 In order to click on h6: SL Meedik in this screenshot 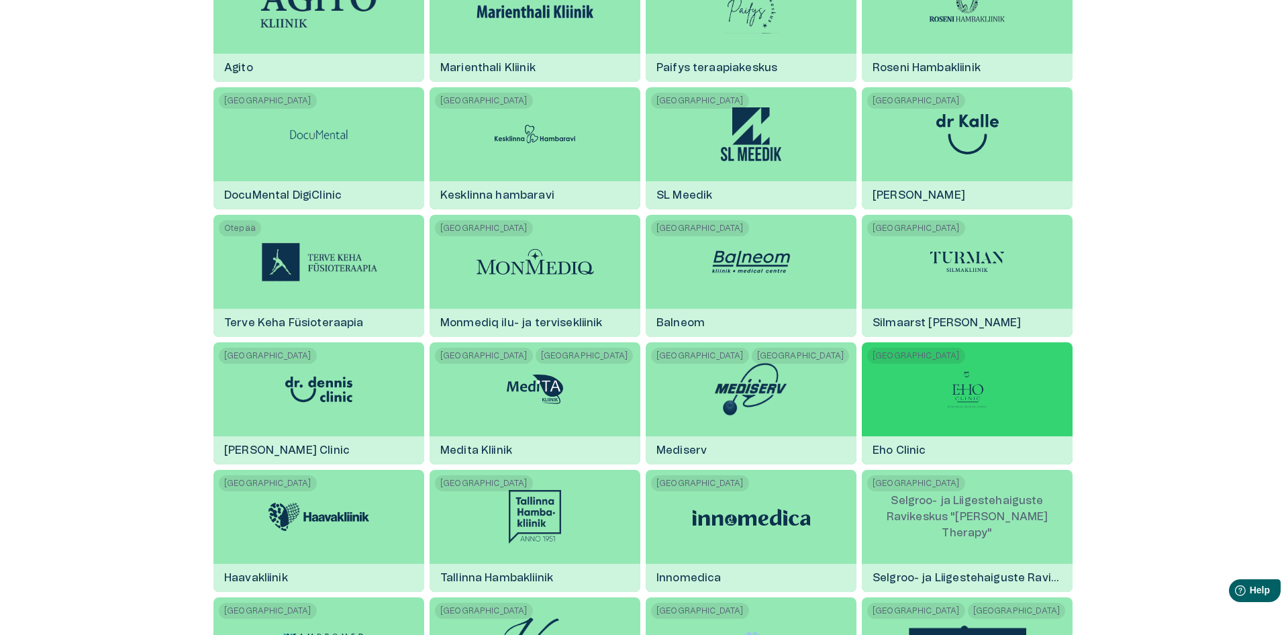, I will do `click(684, 195)`.